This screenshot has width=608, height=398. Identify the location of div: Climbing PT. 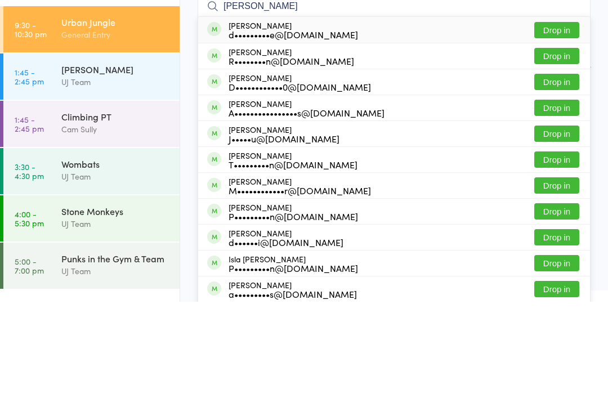
(115, 213).